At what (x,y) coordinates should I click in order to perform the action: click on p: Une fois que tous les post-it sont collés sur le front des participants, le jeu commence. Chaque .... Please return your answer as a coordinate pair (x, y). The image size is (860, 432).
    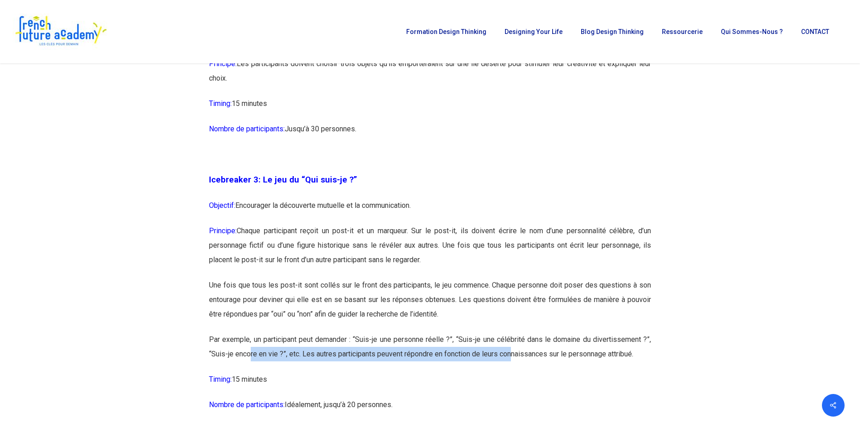
    Looking at the image, I should click on (430, 305).